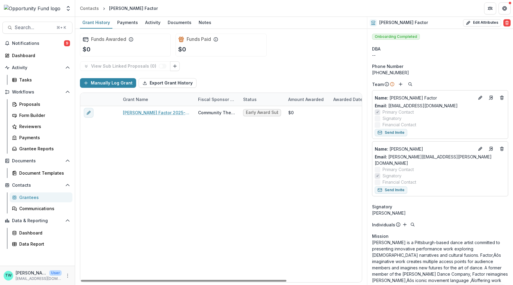 This screenshot has width=513, height=285. I want to click on span: Email:, so click(381, 106).